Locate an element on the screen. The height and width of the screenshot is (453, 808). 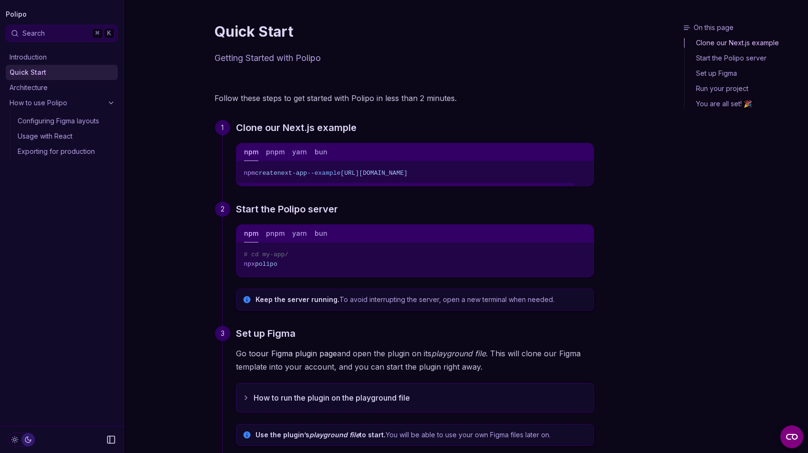
p: Follow these steps to get started with Polipo in less than 2 minutes. is located at coordinates (404, 98).